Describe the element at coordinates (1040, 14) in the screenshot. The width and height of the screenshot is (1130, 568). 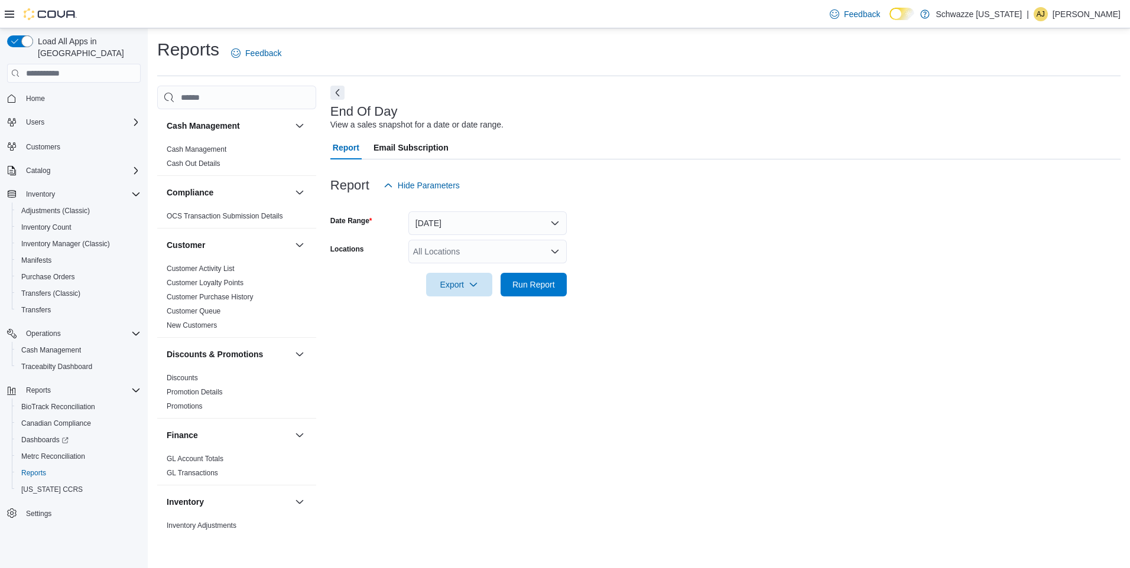
I see `div: Arcelia Johnson` at that location.